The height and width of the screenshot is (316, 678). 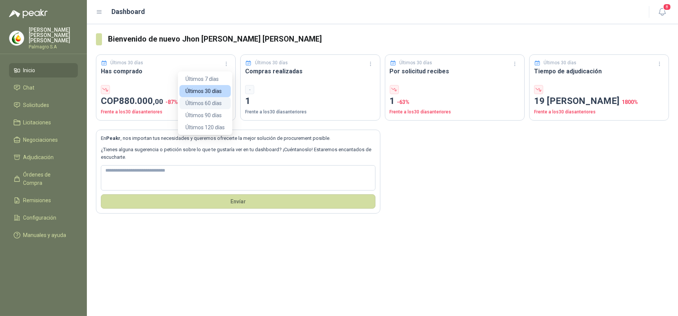 I want to click on span: Negociaciones, so click(x=41, y=140).